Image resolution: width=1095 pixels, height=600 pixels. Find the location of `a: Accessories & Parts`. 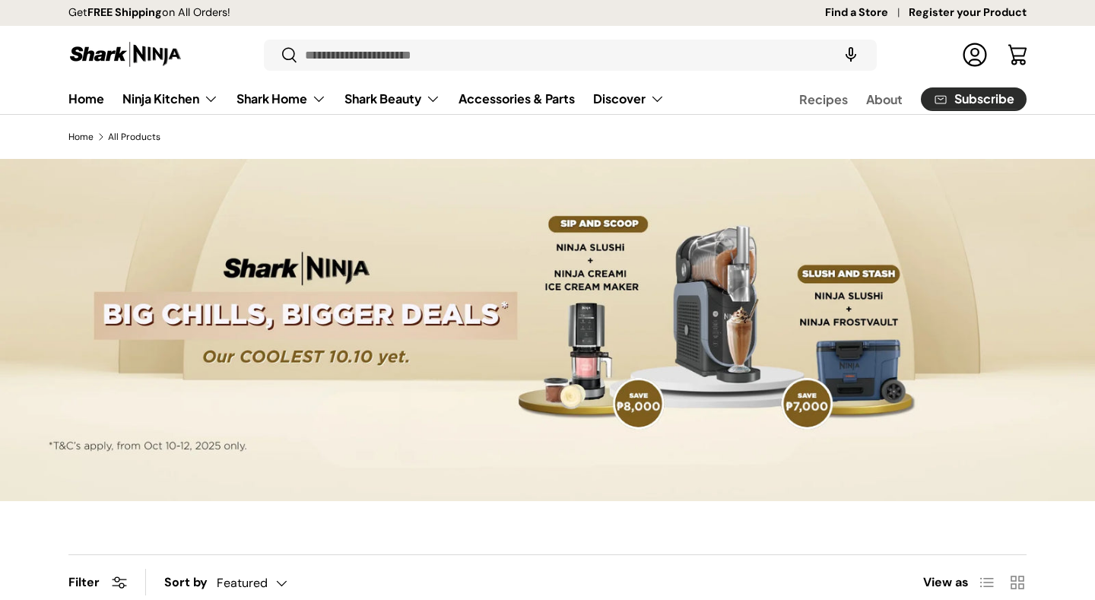

a: Accessories & Parts is located at coordinates (516, 98).